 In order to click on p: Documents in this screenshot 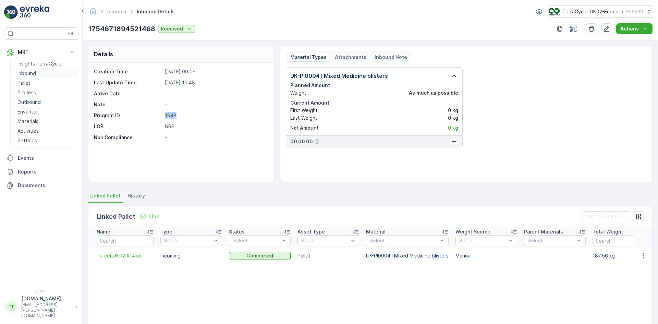, I will do `click(47, 185)`.